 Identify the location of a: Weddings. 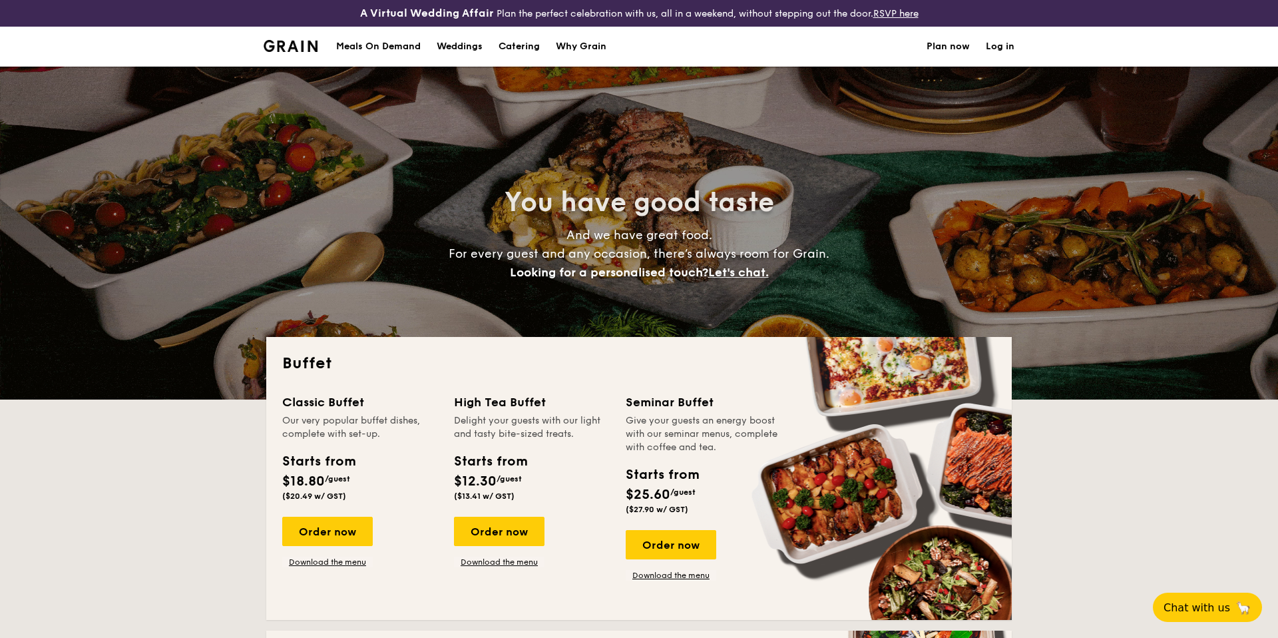
(459, 47).